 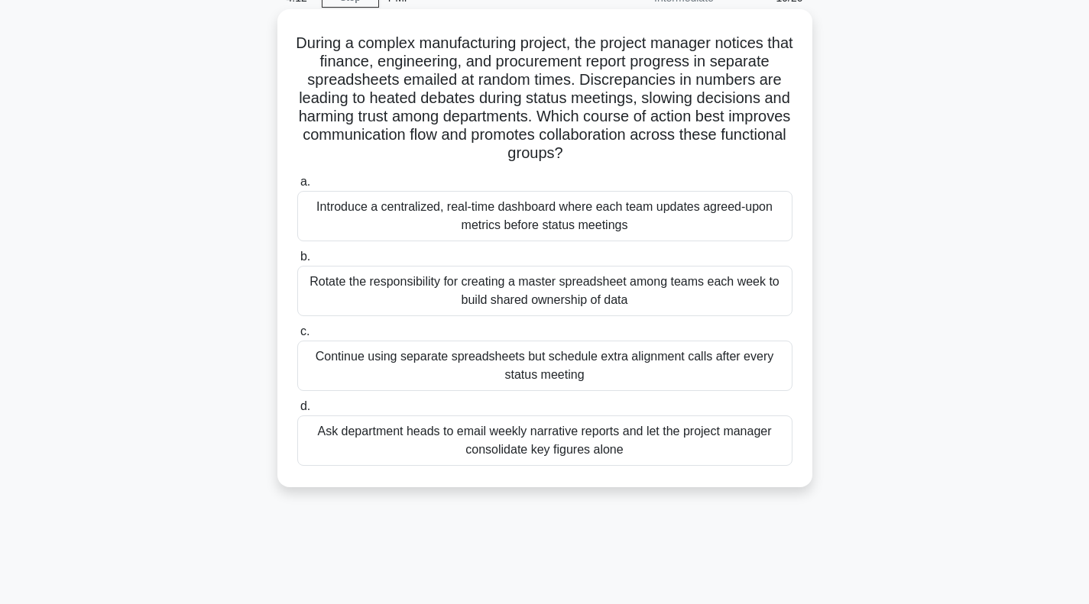 I want to click on div: Rotate the responsibility for creating a master spreadsheet among teams each week to build shared..., so click(x=545, y=291).